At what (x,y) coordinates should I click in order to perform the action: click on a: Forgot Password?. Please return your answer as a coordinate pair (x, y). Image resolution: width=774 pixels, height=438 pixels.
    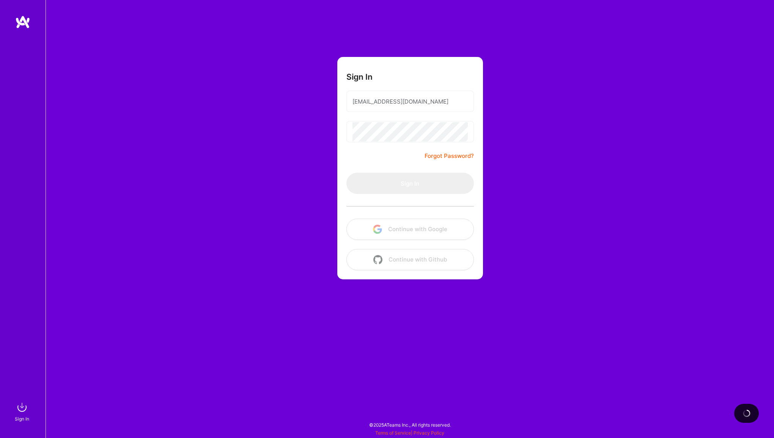
    Looking at the image, I should click on (449, 156).